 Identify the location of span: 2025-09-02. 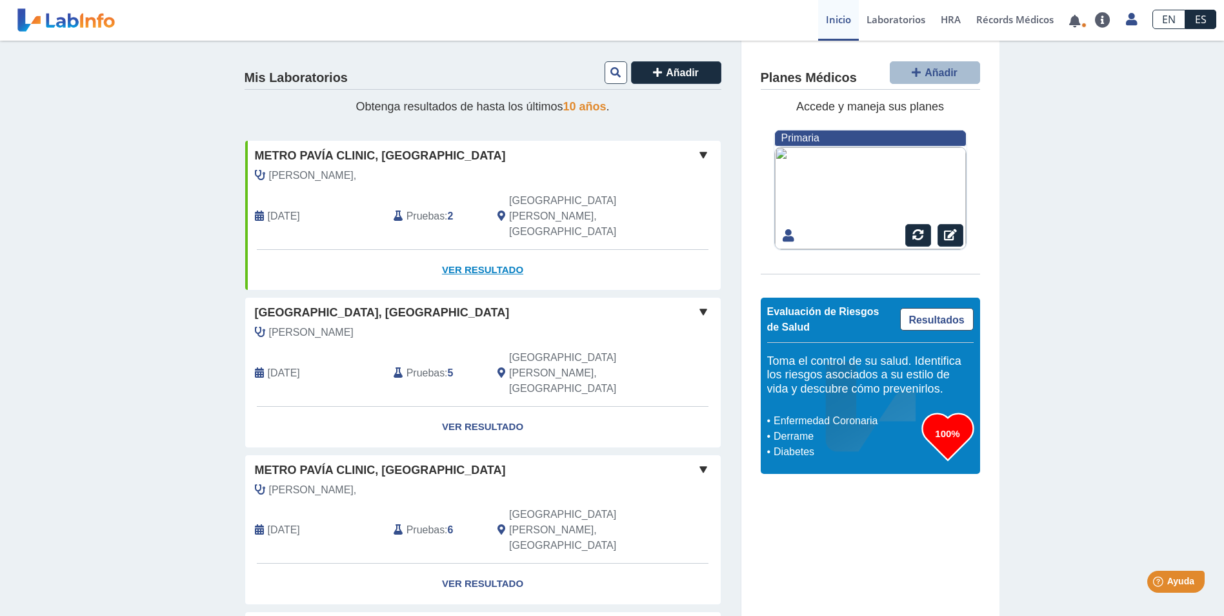
(284, 216).